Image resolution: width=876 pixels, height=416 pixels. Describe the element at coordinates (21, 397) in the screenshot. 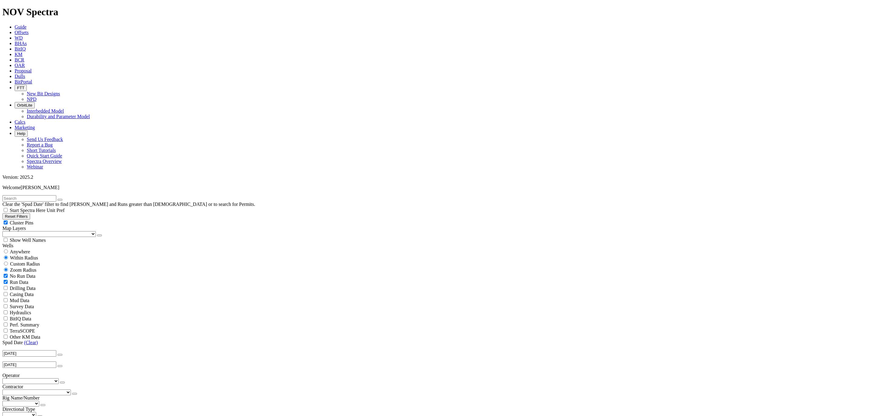

I see `span: Rig Name/Number` at that location.